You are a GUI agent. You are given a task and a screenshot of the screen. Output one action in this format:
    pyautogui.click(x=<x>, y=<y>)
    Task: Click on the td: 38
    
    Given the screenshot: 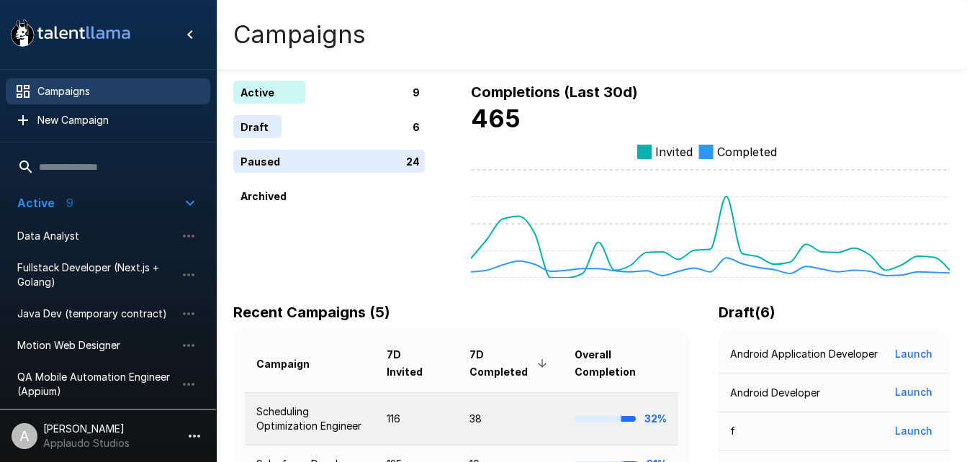 What is the action you would take?
    pyautogui.click(x=510, y=418)
    